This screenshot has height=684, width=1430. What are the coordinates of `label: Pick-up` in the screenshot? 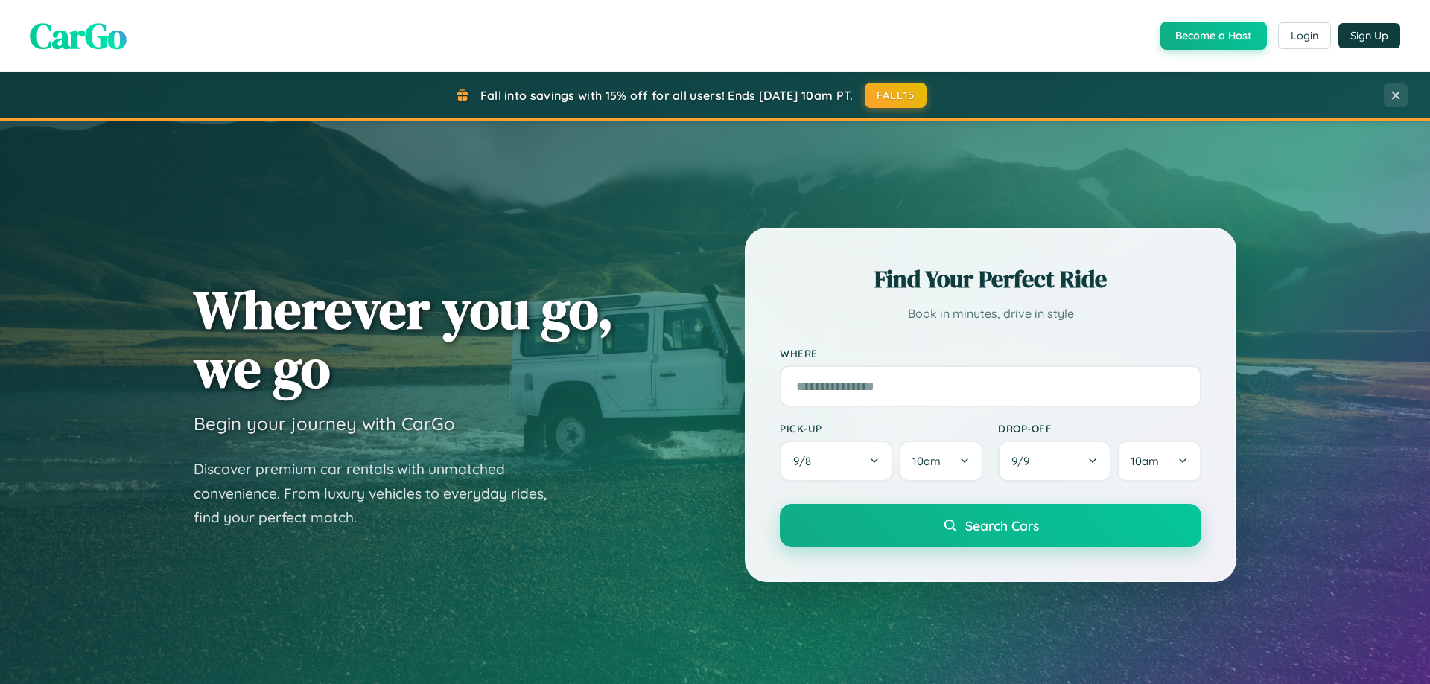 It's located at (881, 428).